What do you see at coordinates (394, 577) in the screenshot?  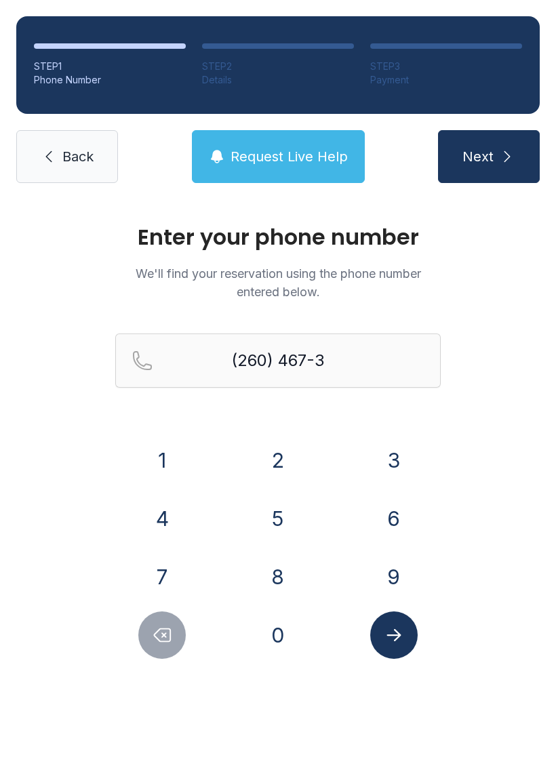 I see `button: 9` at bounding box center [394, 577].